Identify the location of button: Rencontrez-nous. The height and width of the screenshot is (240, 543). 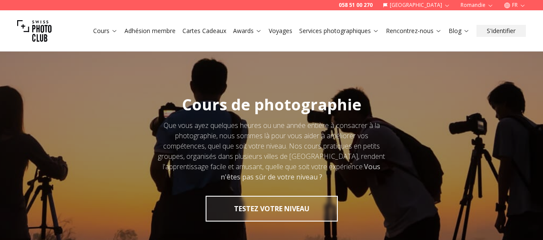
(414, 31).